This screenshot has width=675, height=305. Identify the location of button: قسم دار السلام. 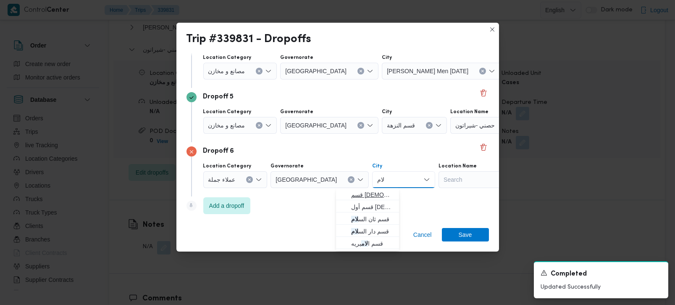
(368, 230).